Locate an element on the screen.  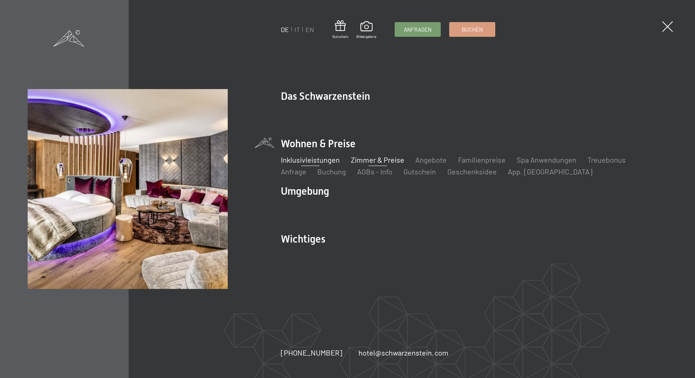
a: Geschenksidee is located at coordinates (472, 172).